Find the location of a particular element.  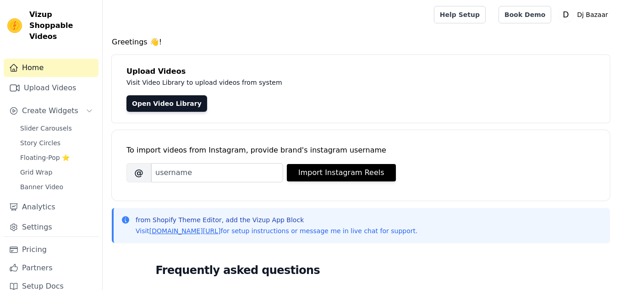

p: Visit Video Library to upload videos from system is located at coordinates (332, 82).